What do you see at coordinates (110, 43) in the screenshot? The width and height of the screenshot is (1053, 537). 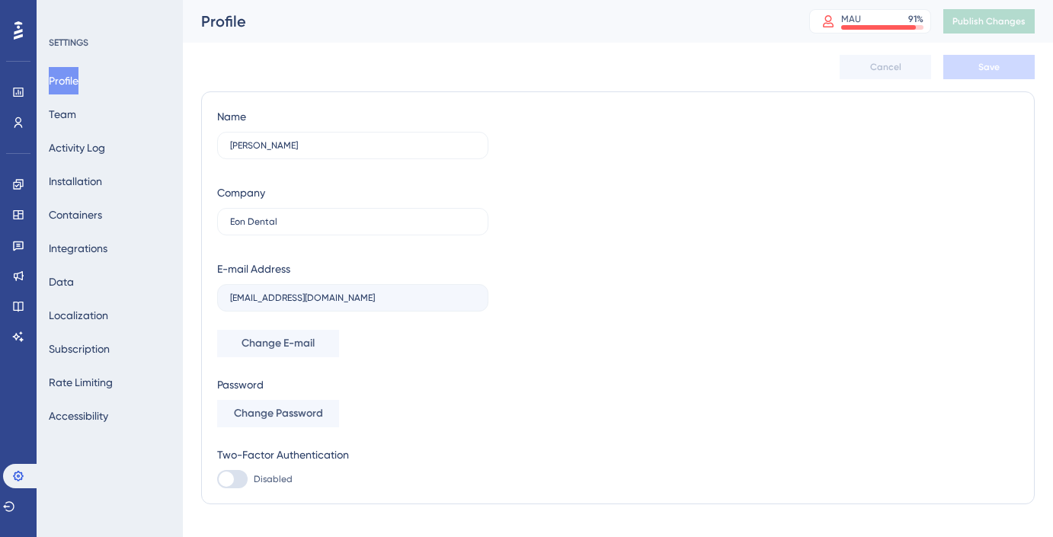 I see `div: SETTINGS` at bounding box center [110, 43].